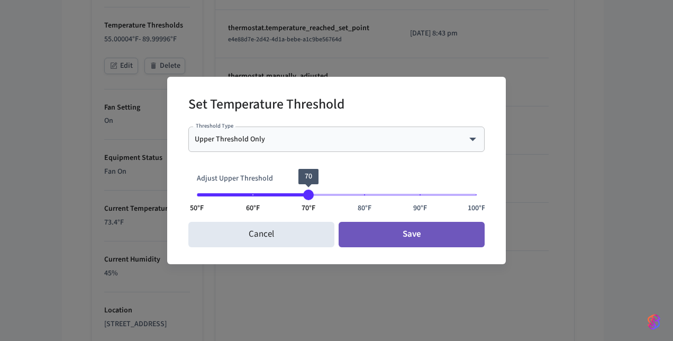 The width and height of the screenshot is (673, 341). Describe the element at coordinates (197, 208) in the screenshot. I see `span: 50°F` at that location.